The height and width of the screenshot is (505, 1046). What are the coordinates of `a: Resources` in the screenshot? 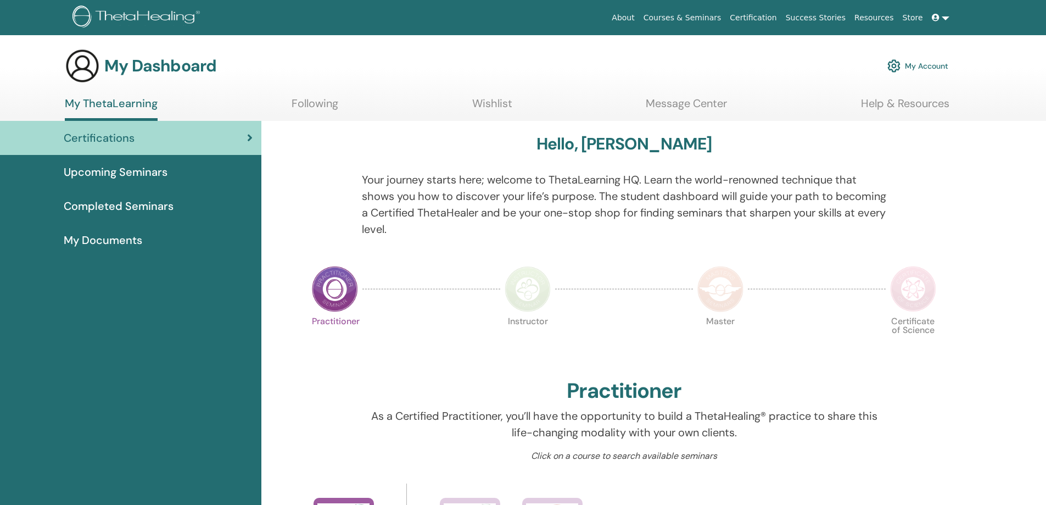 It's located at (874, 18).